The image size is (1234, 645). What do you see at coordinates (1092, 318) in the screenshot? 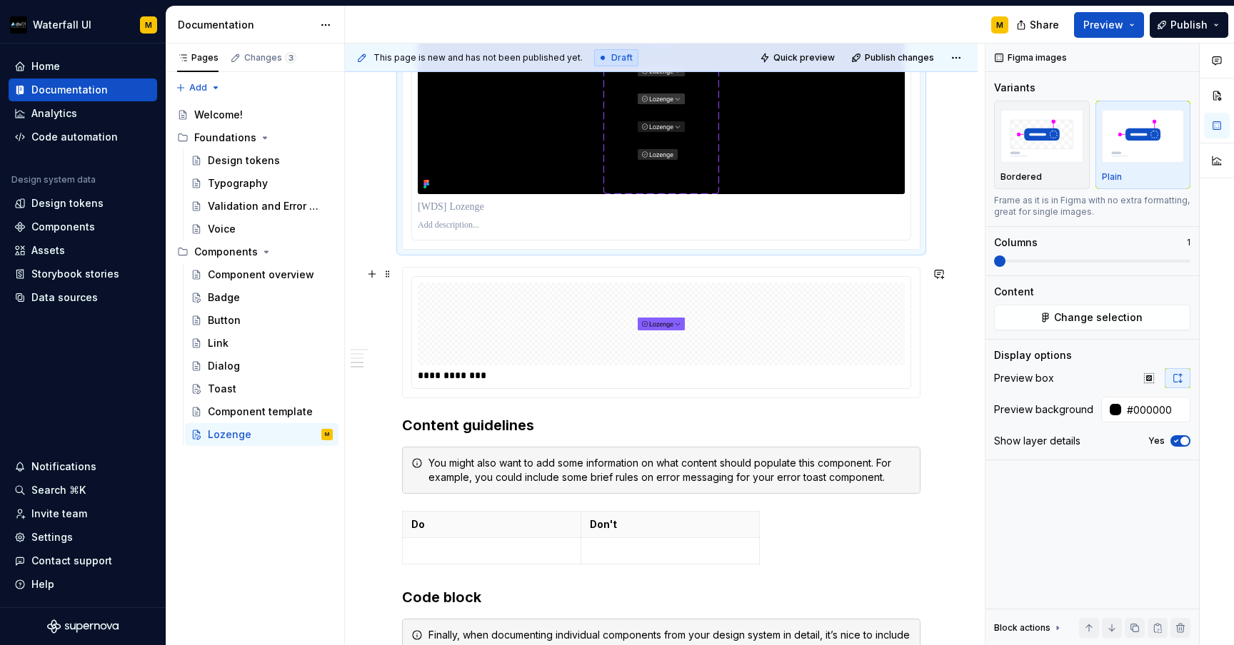
I see `button: Change selection` at bounding box center [1092, 318].